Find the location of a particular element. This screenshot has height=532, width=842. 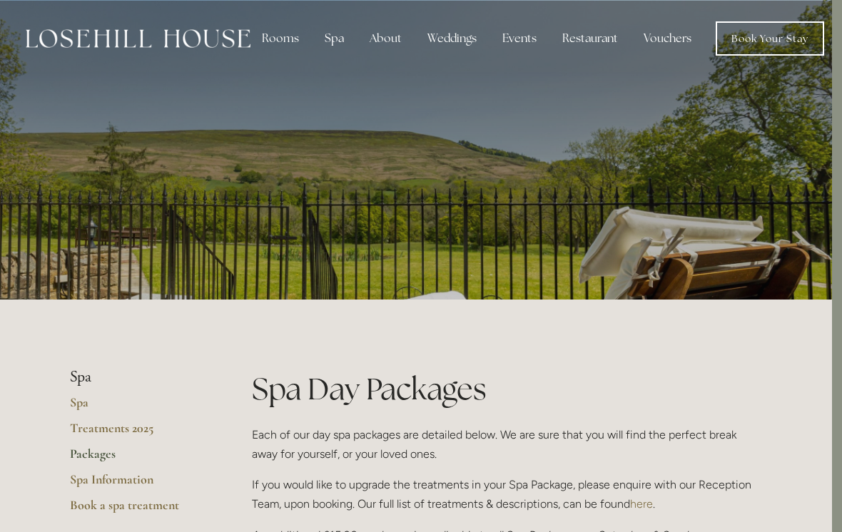

a: Packages is located at coordinates (138, 459).